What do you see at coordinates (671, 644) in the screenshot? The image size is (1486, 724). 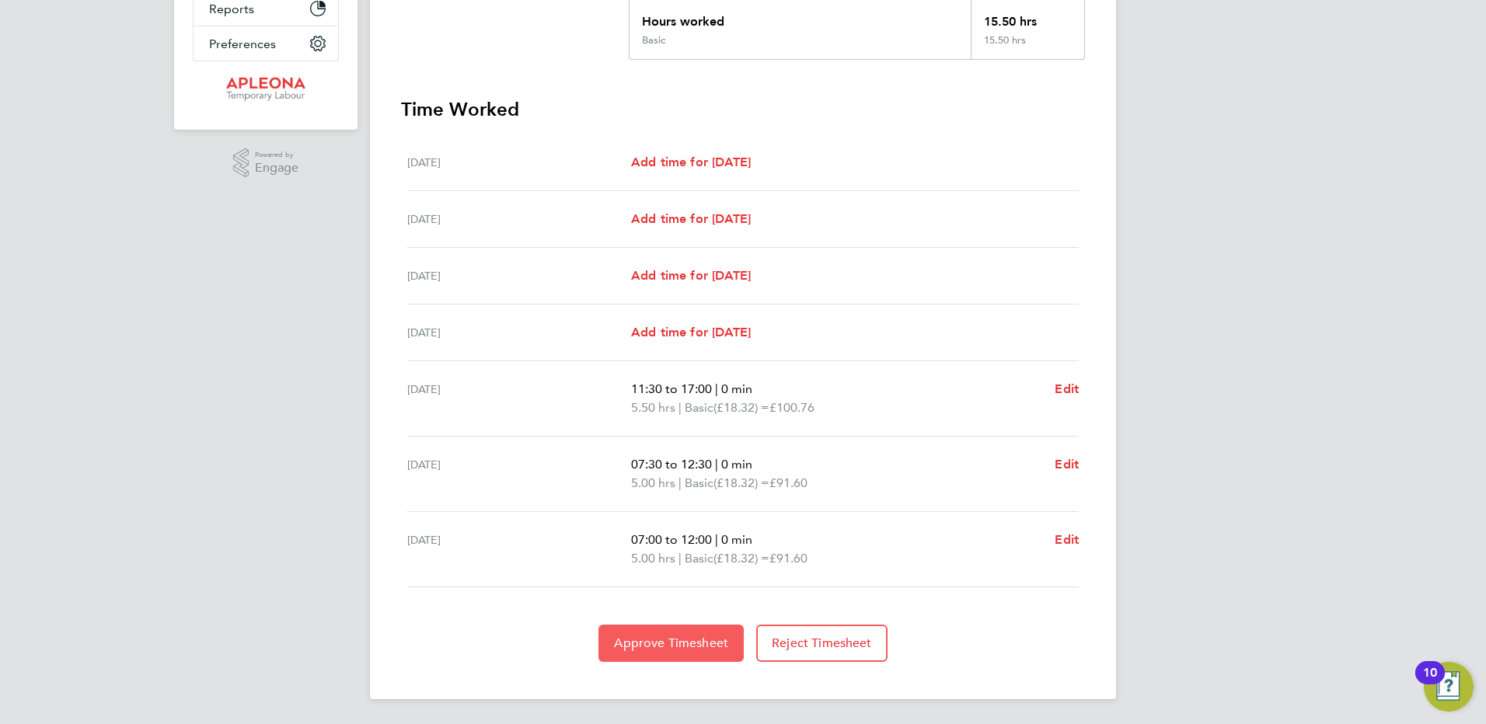 I see `button: Approve Timesheet` at bounding box center [671, 644].